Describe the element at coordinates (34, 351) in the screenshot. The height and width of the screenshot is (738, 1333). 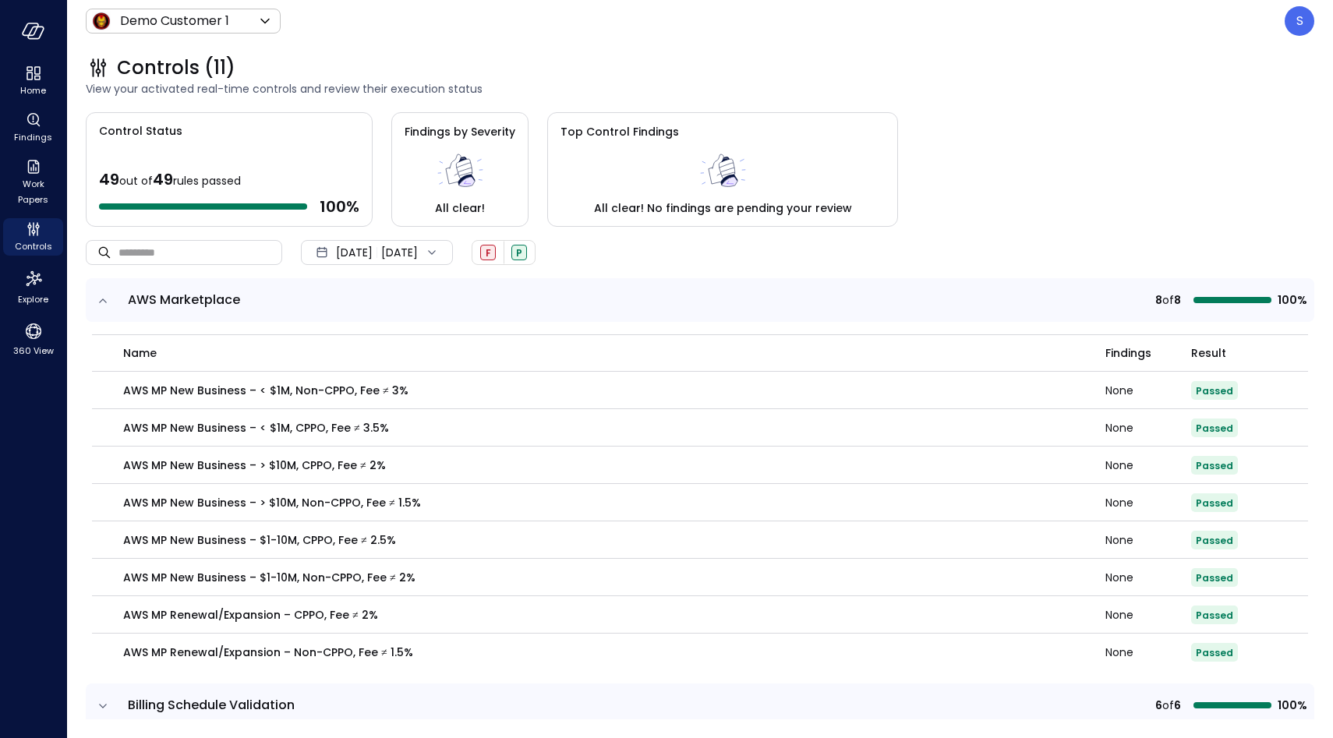
I see `span: 360 View` at that location.